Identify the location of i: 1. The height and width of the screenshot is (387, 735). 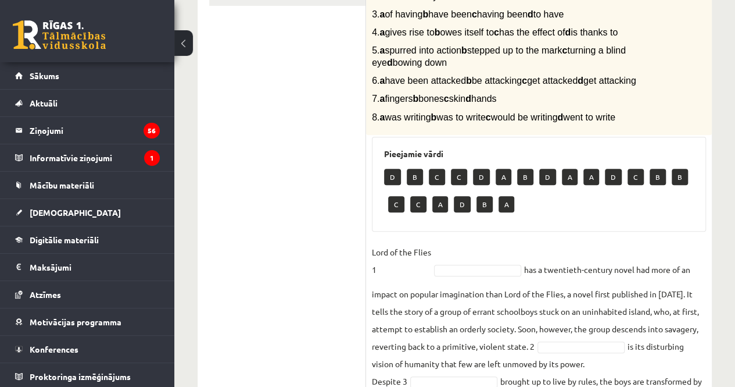
(152, 158).